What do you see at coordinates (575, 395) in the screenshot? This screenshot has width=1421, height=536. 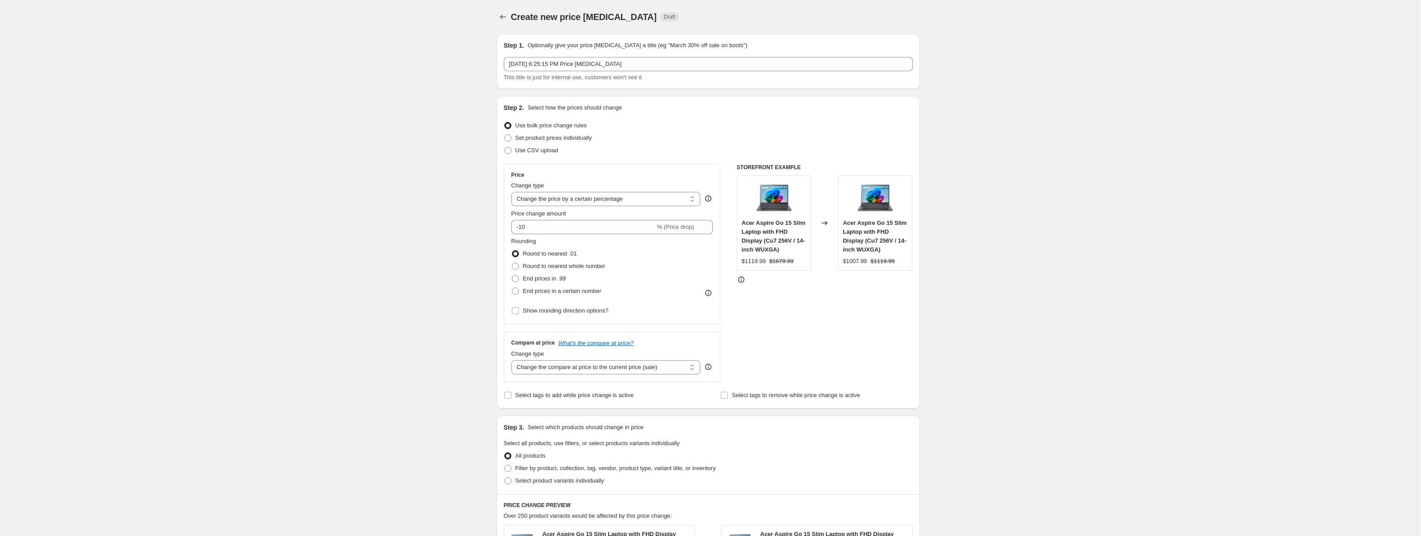 I see `span: Select tags to add while price change is active` at bounding box center [575, 395].